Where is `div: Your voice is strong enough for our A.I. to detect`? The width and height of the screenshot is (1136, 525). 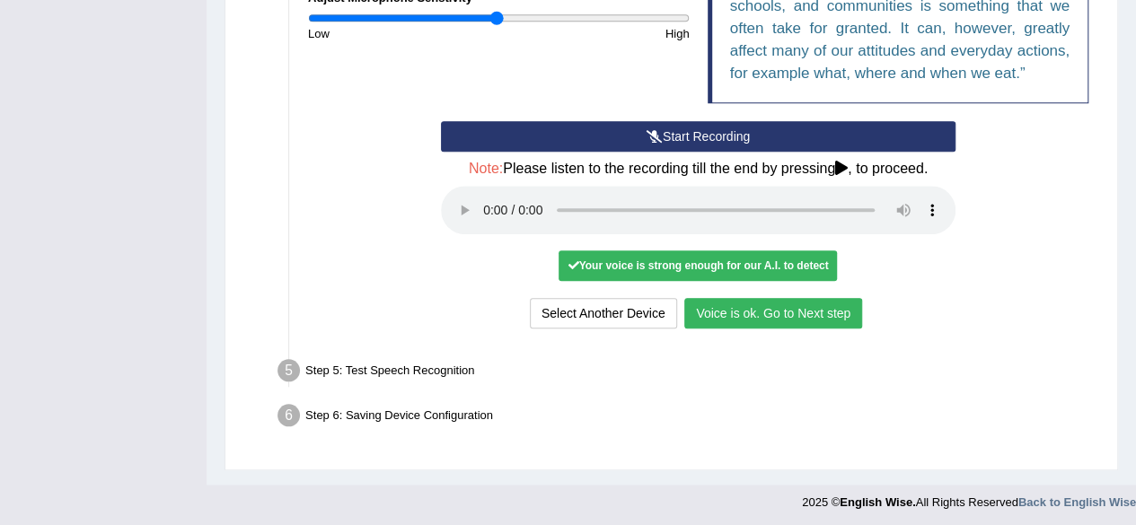
div: Your voice is strong enough for our A.I. to detect is located at coordinates (698, 266).